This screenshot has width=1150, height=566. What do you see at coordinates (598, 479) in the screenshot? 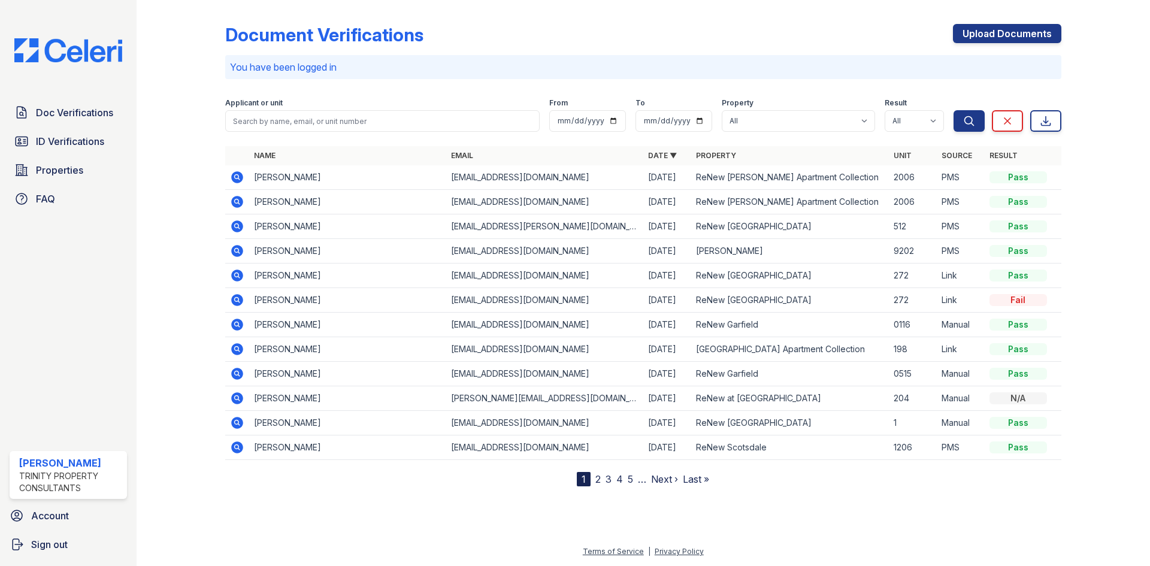
I see `a: 2` at bounding box center [598, 479].